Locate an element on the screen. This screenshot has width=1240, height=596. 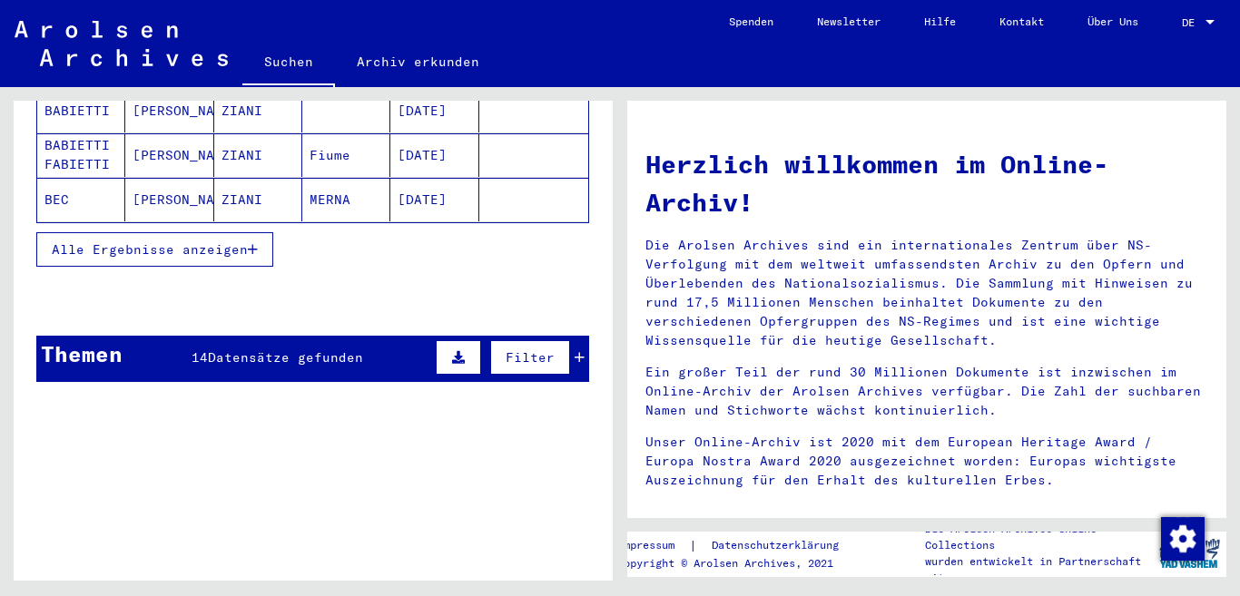
span: Filter is located at coordinates (530, 358).